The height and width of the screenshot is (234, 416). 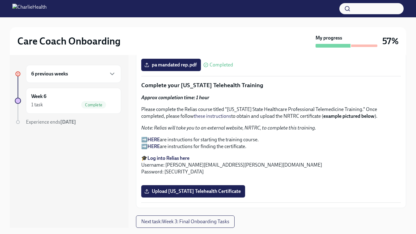 I want to click on p: ➡️ are instructions for starting the training course. ➡️ are instructions for finding the certifi..., so click(x=271, y=143).